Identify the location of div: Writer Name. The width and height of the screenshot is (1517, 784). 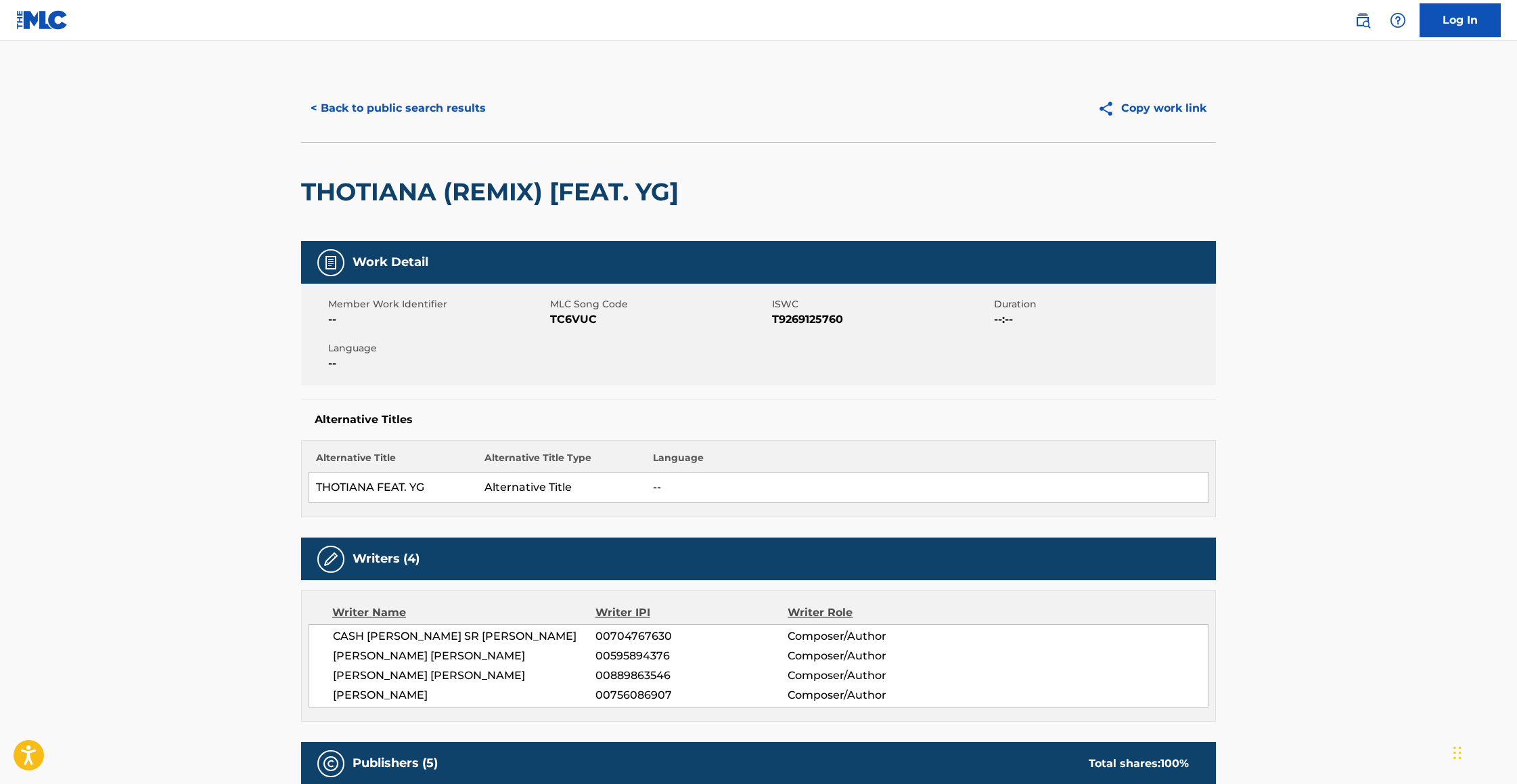
(463, 612).